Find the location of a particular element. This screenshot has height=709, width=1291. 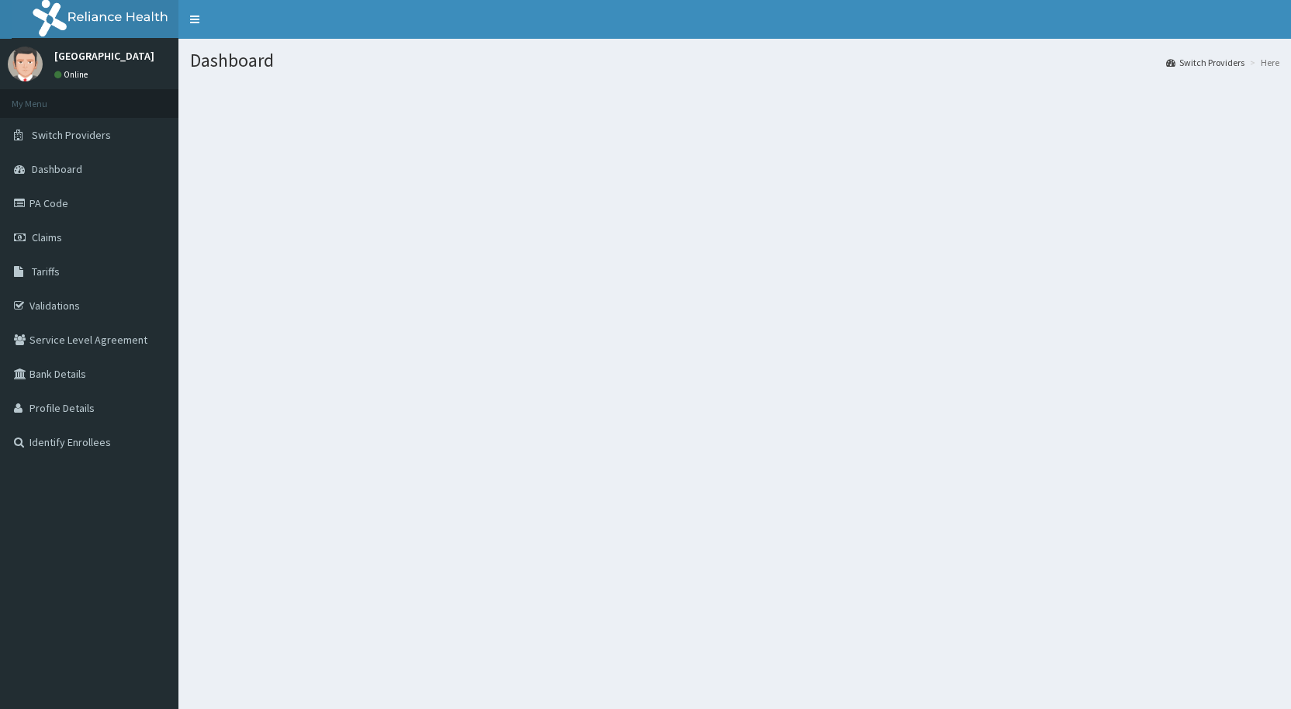

span: Switch Providers is located at coordinates (71, 135).